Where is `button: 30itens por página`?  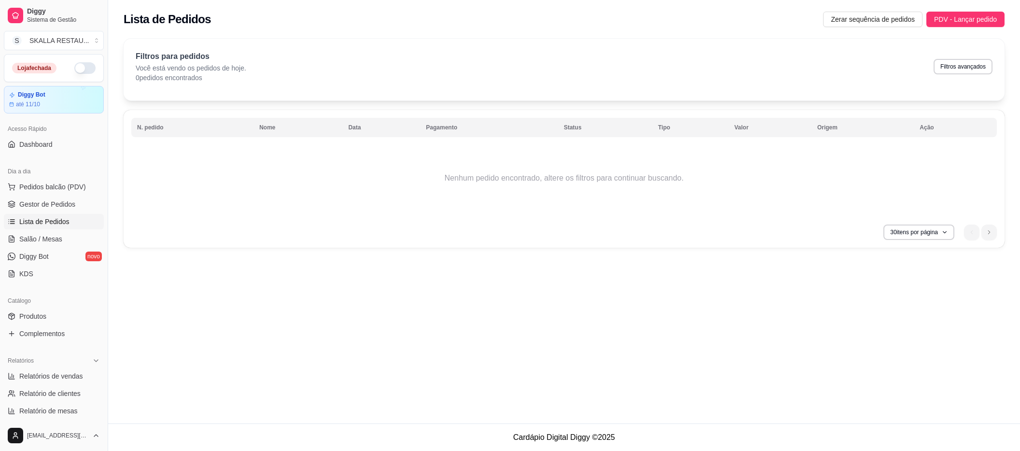
button: 30itens por página is located at coordinates (918, 232).